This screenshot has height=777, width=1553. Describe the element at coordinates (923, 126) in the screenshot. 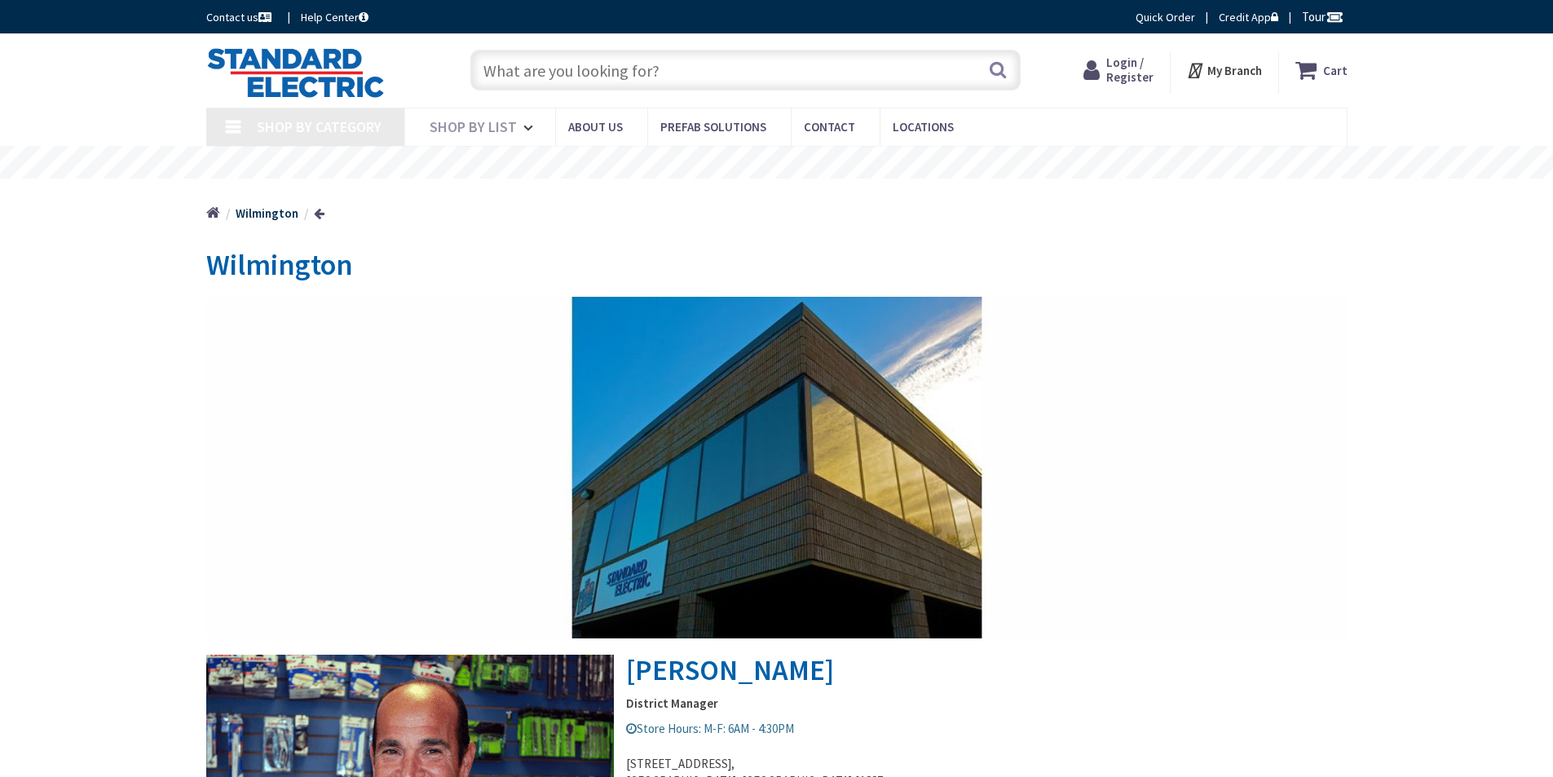

I see `span: Locations` at that location.